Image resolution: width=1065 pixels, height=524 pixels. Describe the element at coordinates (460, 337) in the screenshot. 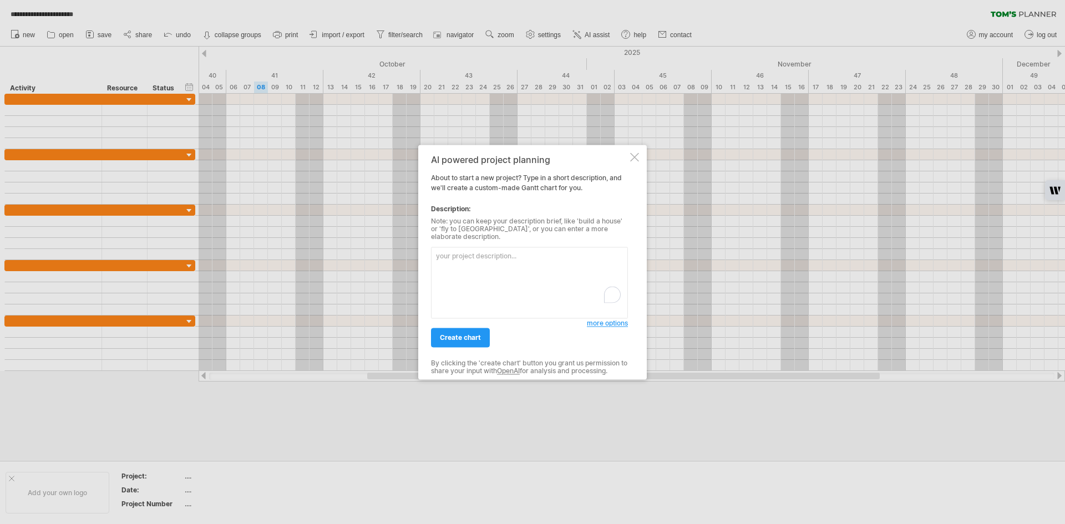

I see `span: create chart` at that location.